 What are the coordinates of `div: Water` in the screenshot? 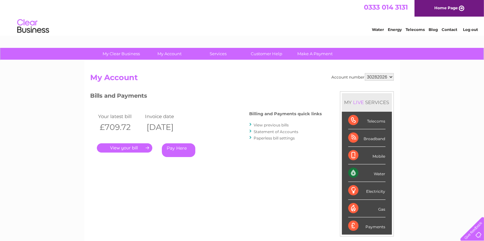 It's located at (367, 173).